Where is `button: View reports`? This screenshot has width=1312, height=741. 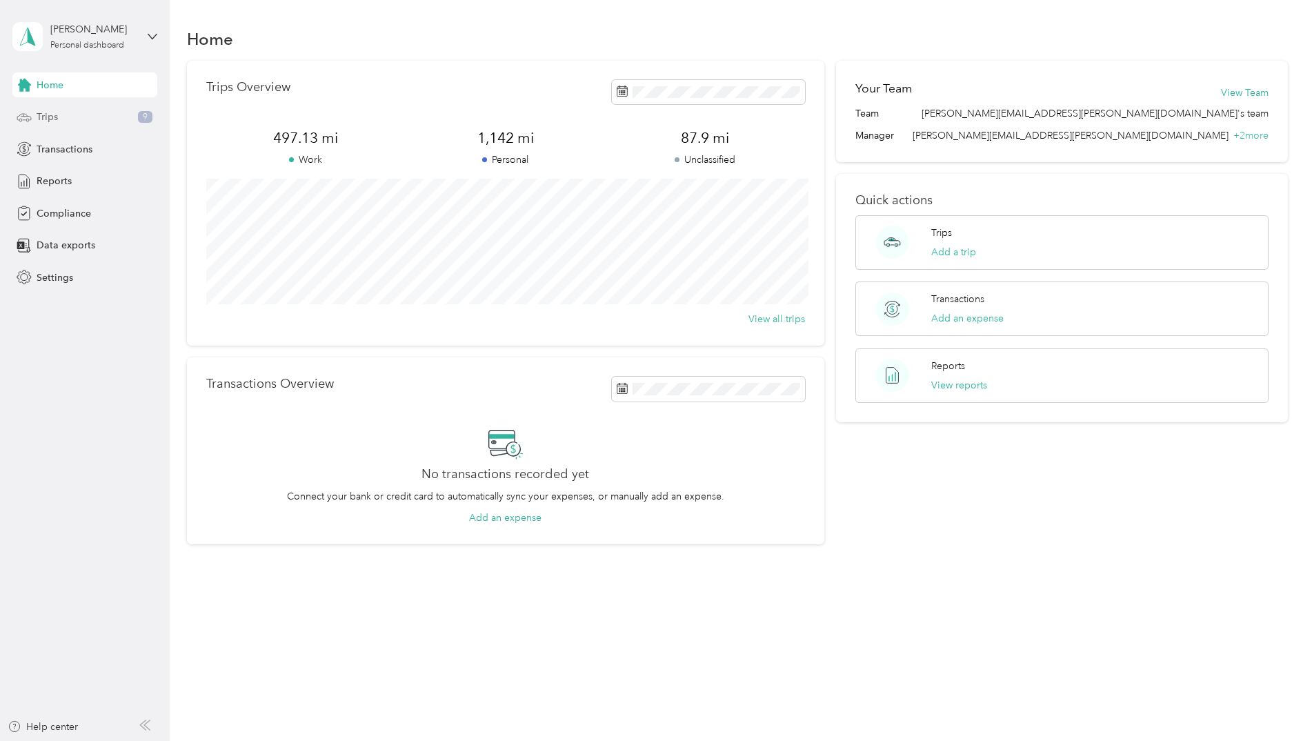 button: View reports is located at coordinates (959, 385).